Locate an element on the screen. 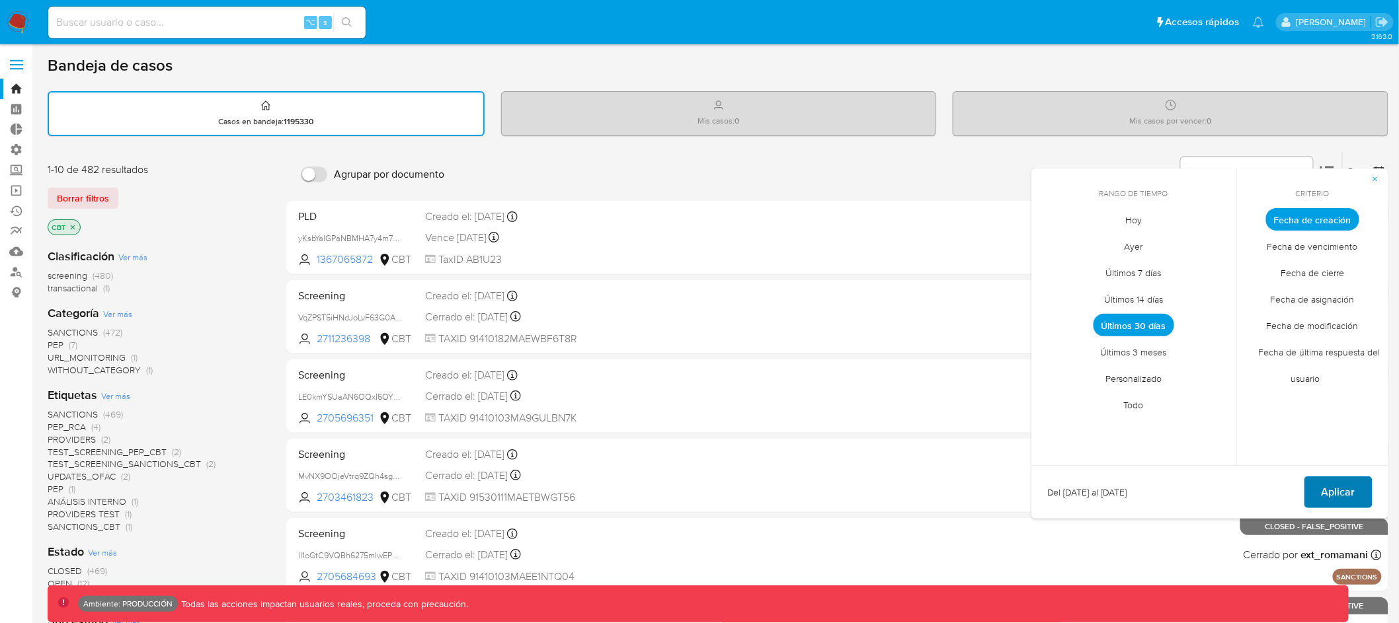 Image resolution: width=1399 pixels, height=623 pixels. a: Salir is located at coordinates (1382, 22).